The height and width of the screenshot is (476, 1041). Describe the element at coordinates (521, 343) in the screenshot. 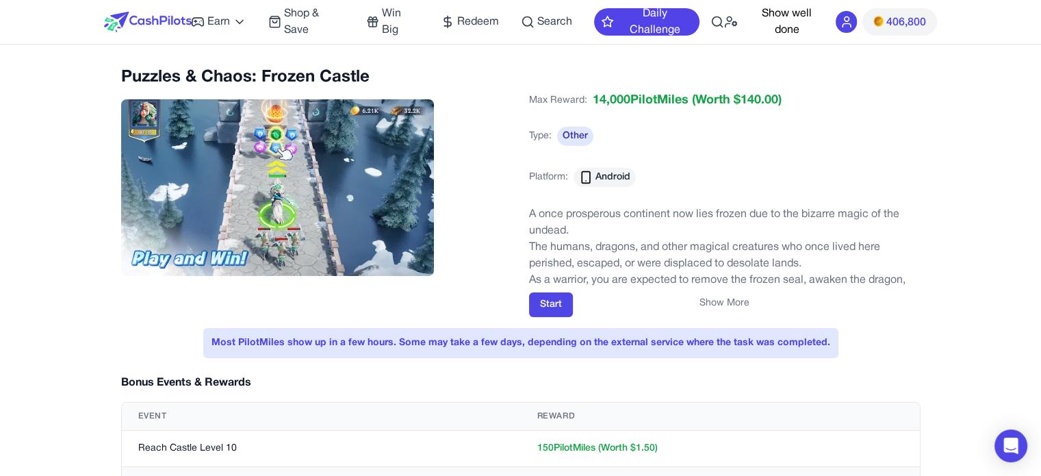

I see `div: Most PilotMiles show up in a few hours. Some may take a few days, depending on the external servi...` at that location.